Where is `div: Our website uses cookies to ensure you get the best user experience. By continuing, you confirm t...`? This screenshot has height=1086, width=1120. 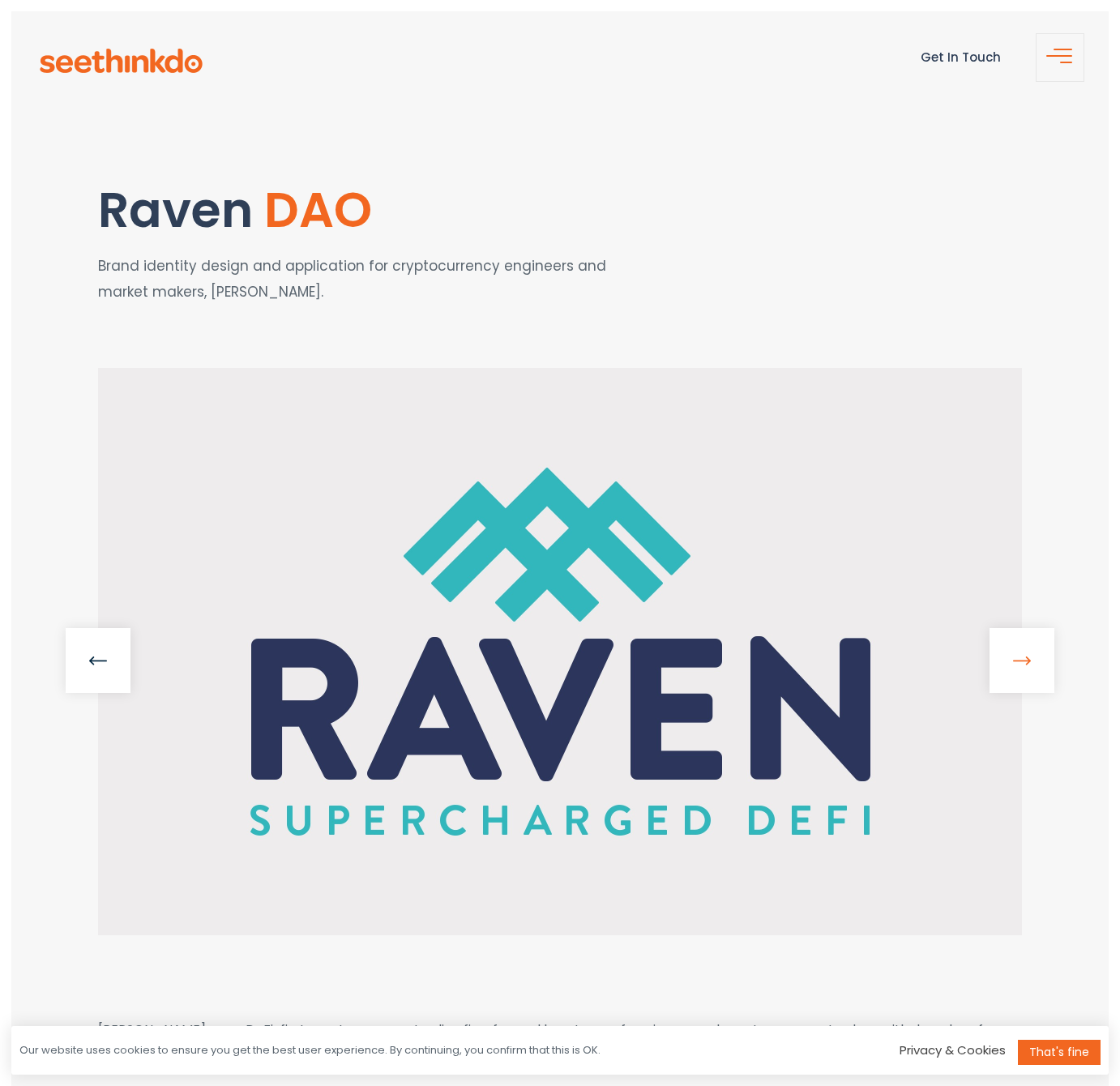
div: Our website uses cookies to ensure you get the best user experience. By continuing, you confirm t... is located at coordinates (309, 1051).